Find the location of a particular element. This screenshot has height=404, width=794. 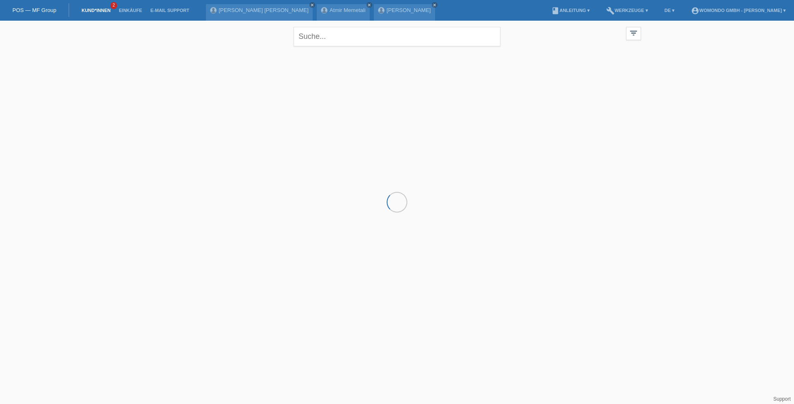

a: DE ▾ is located at coordinates (670, 10).